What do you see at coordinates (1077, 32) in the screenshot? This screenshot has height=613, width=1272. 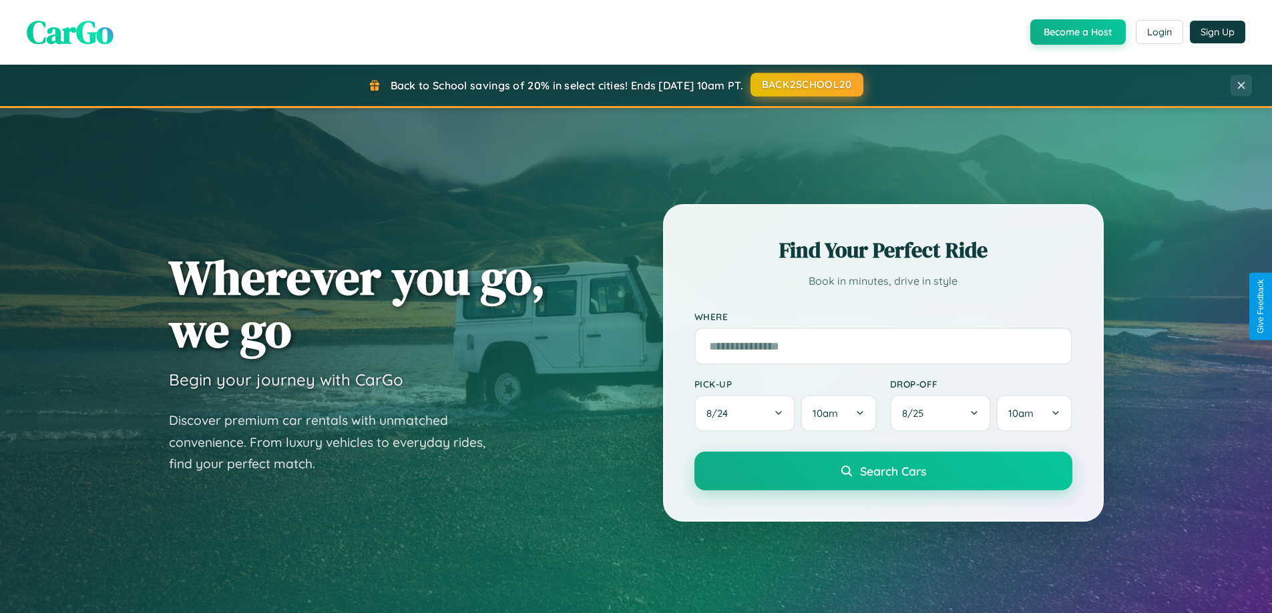 I see `button: Become a Host` at bounding box center [1077, 32].